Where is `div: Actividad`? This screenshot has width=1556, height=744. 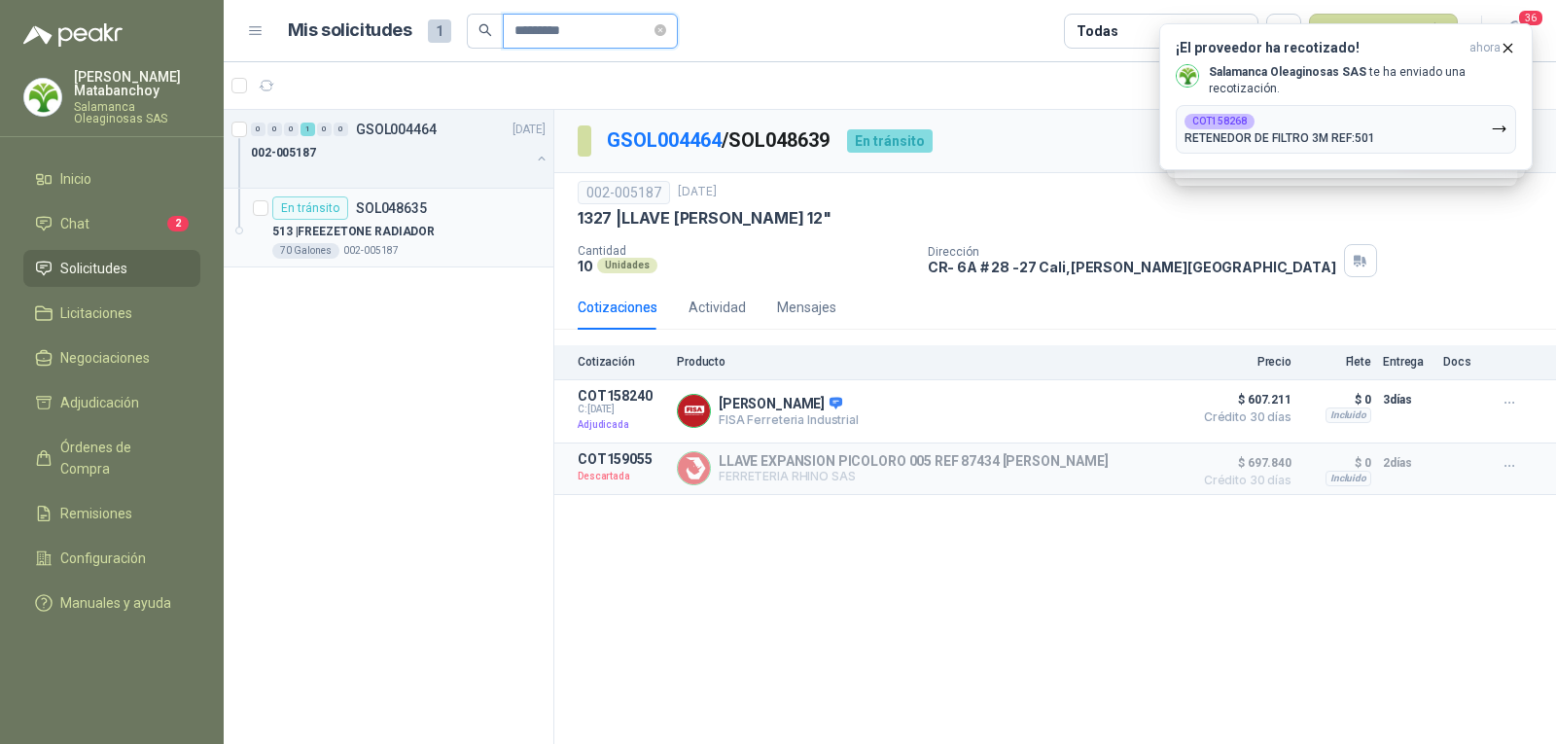
div: Actividad is located at coordinates (717, 307).